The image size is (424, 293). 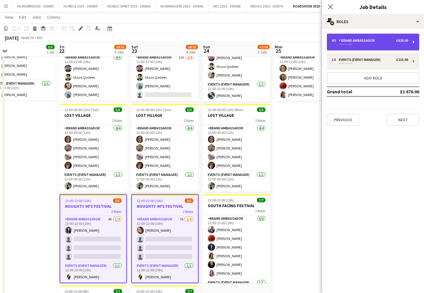 What do you see at coordinates (165, 57) in the screenshot?
I see `div: 12:00-22:00 (10h)4/6ALL POINTS EAST3 RolesAssistant Event Manager0/112:00-22:00 (10h) Brand Ambas...` at bounding box center [165, 57].